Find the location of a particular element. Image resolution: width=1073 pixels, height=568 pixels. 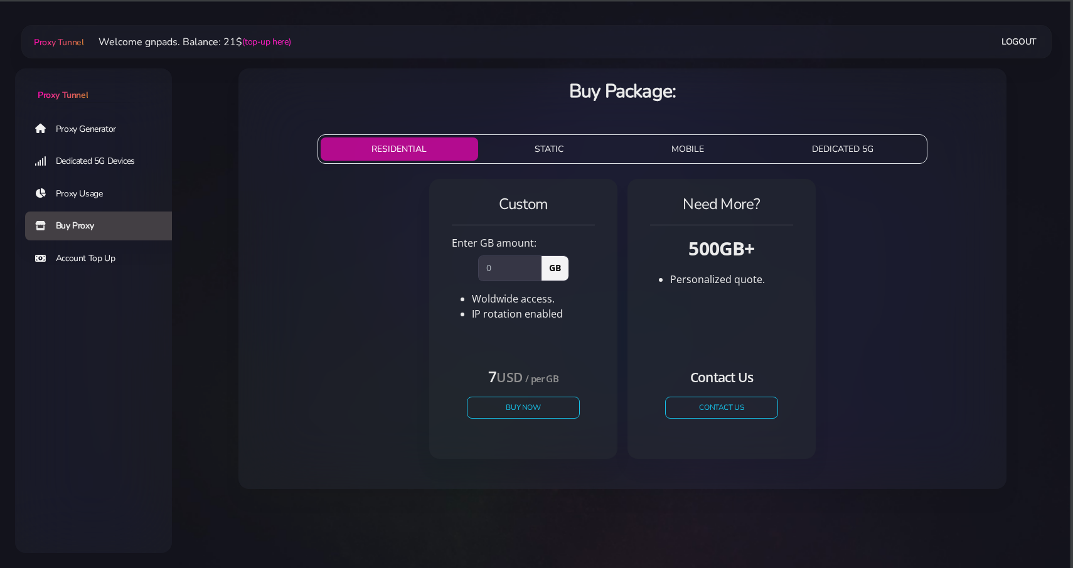

button: DEDICATED 5G is located at coordinates (843, 149).